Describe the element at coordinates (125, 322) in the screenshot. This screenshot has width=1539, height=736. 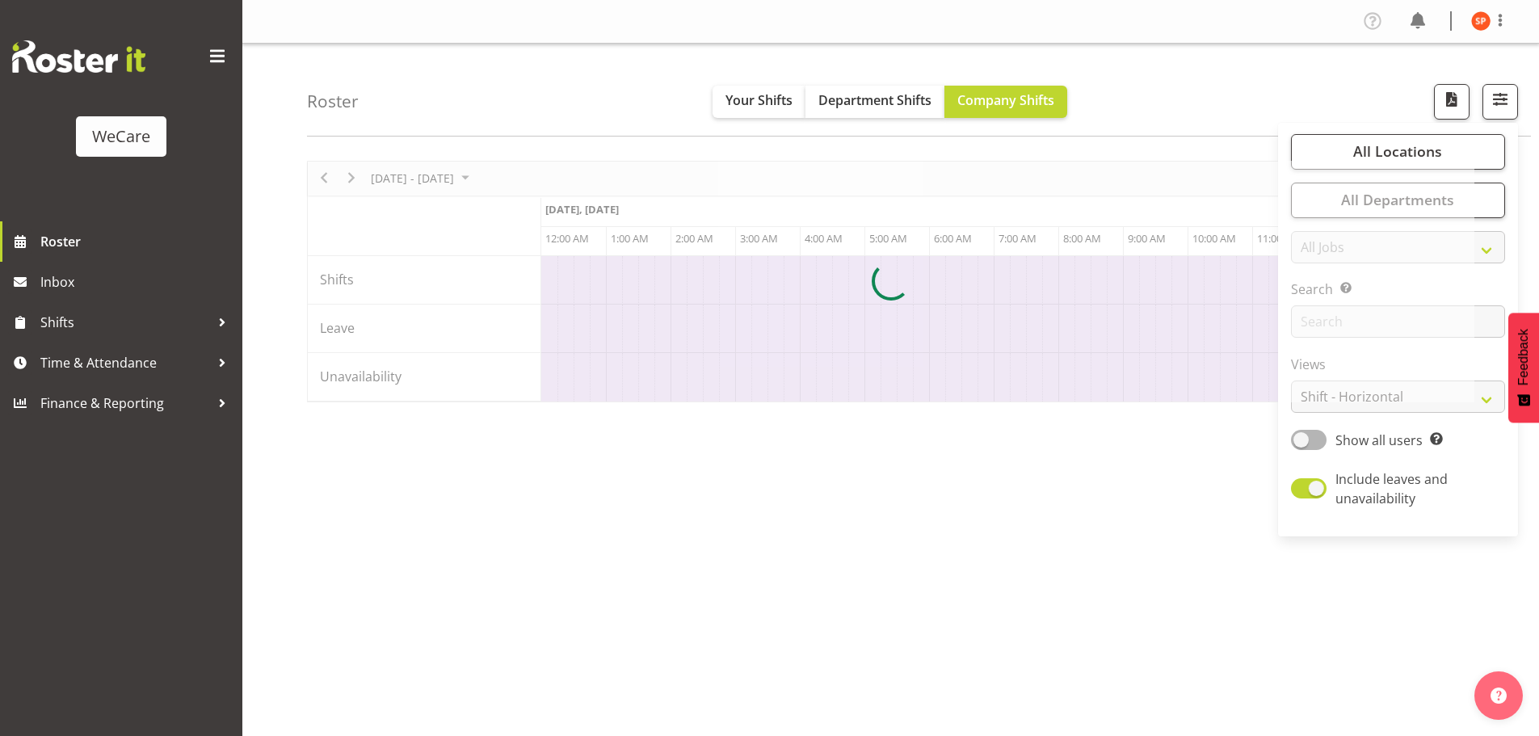
I see `span: Shifts` at that location.